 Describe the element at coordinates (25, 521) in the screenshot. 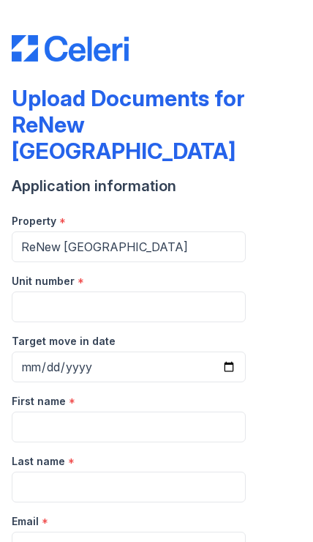

I see `label: Email` at that location.